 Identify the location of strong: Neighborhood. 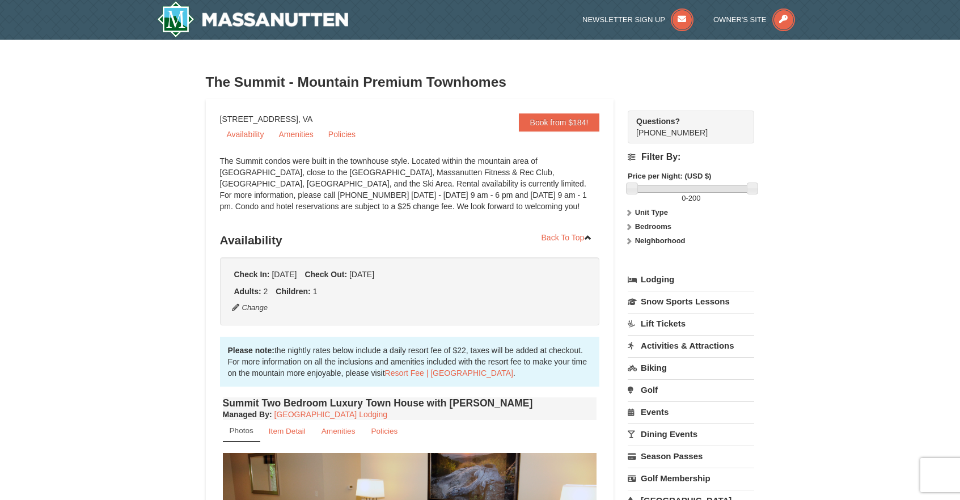
(660, 240).